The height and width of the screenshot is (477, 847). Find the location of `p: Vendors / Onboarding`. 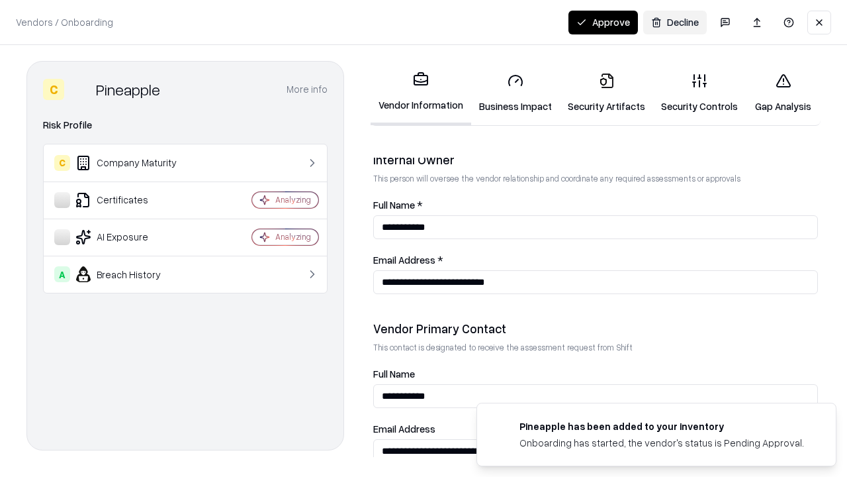

p: Vendors / Onboarding is located at coordinates (64, 22).